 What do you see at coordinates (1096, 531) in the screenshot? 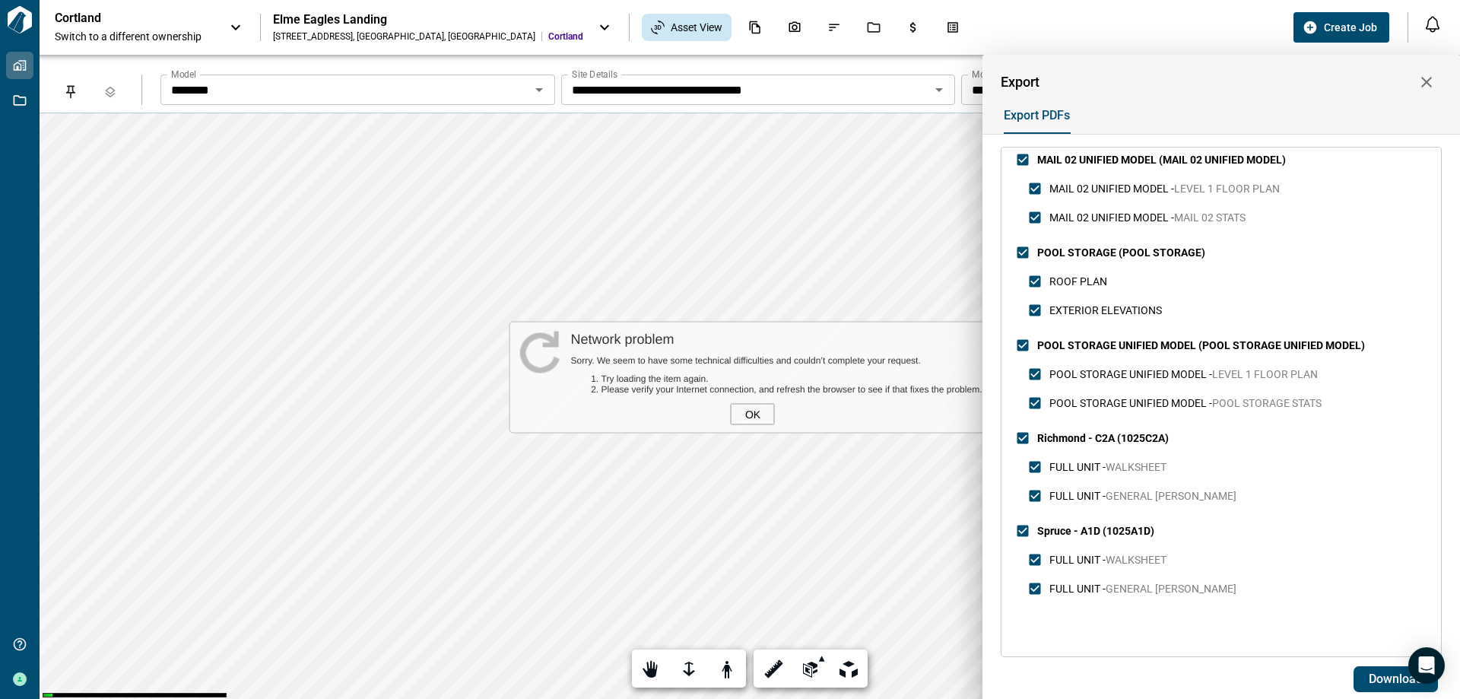
I see `span: Spruce - A1D (1025A1D)` at bounding box center [1096, 531].